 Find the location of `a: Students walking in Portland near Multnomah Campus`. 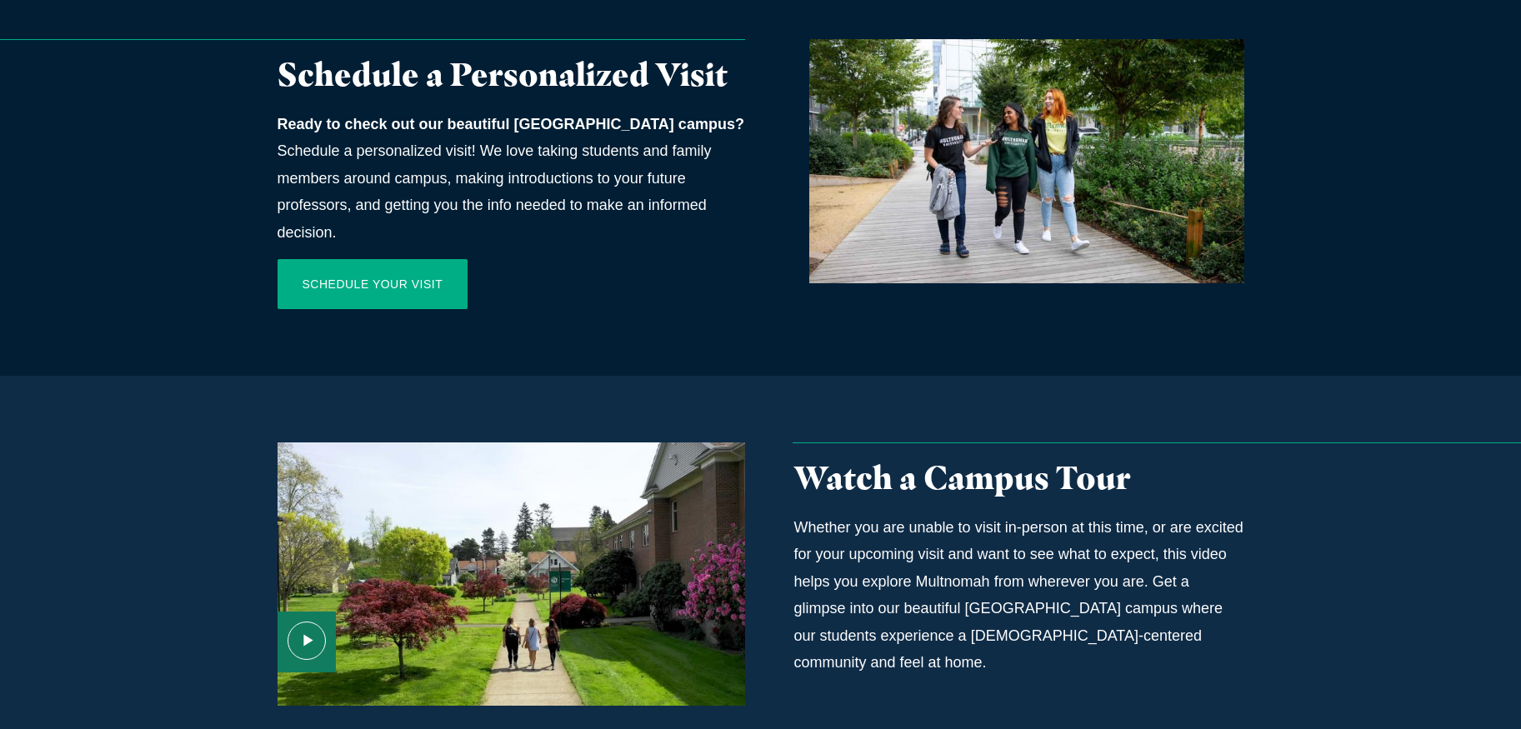

a: Students walking in Portland near Multnomah Campus is located at coordinates (1009, 161).